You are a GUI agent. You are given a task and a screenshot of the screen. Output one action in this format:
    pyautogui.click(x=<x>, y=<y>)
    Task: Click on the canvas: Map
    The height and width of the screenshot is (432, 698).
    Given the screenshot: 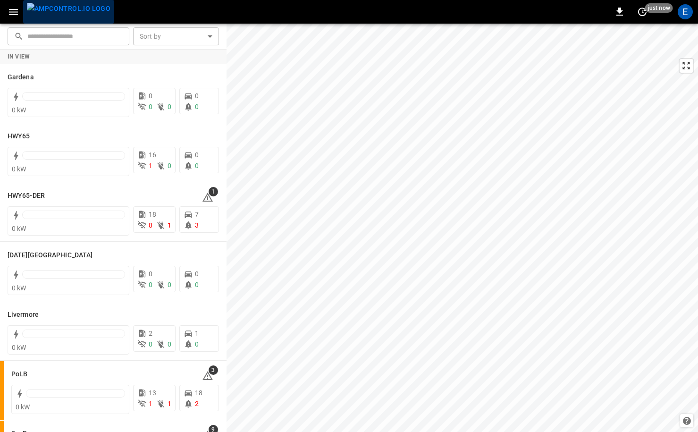 What is the action you would take?
    pyautogui.click(x=462, y=227)
    